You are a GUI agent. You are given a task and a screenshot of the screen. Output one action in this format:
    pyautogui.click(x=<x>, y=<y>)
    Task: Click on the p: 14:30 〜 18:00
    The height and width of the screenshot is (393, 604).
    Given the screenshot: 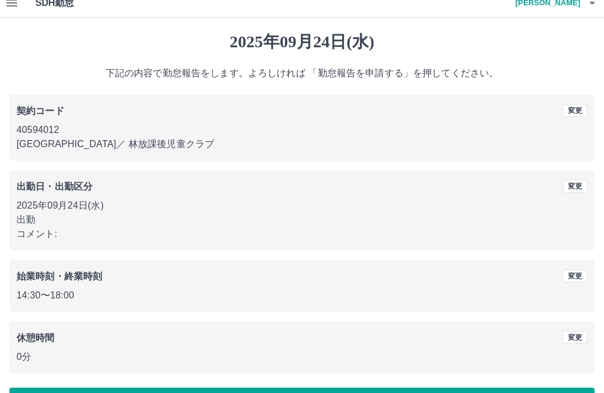 What is the action you would take?
    pyautogui.click(x=302, y=295)
    